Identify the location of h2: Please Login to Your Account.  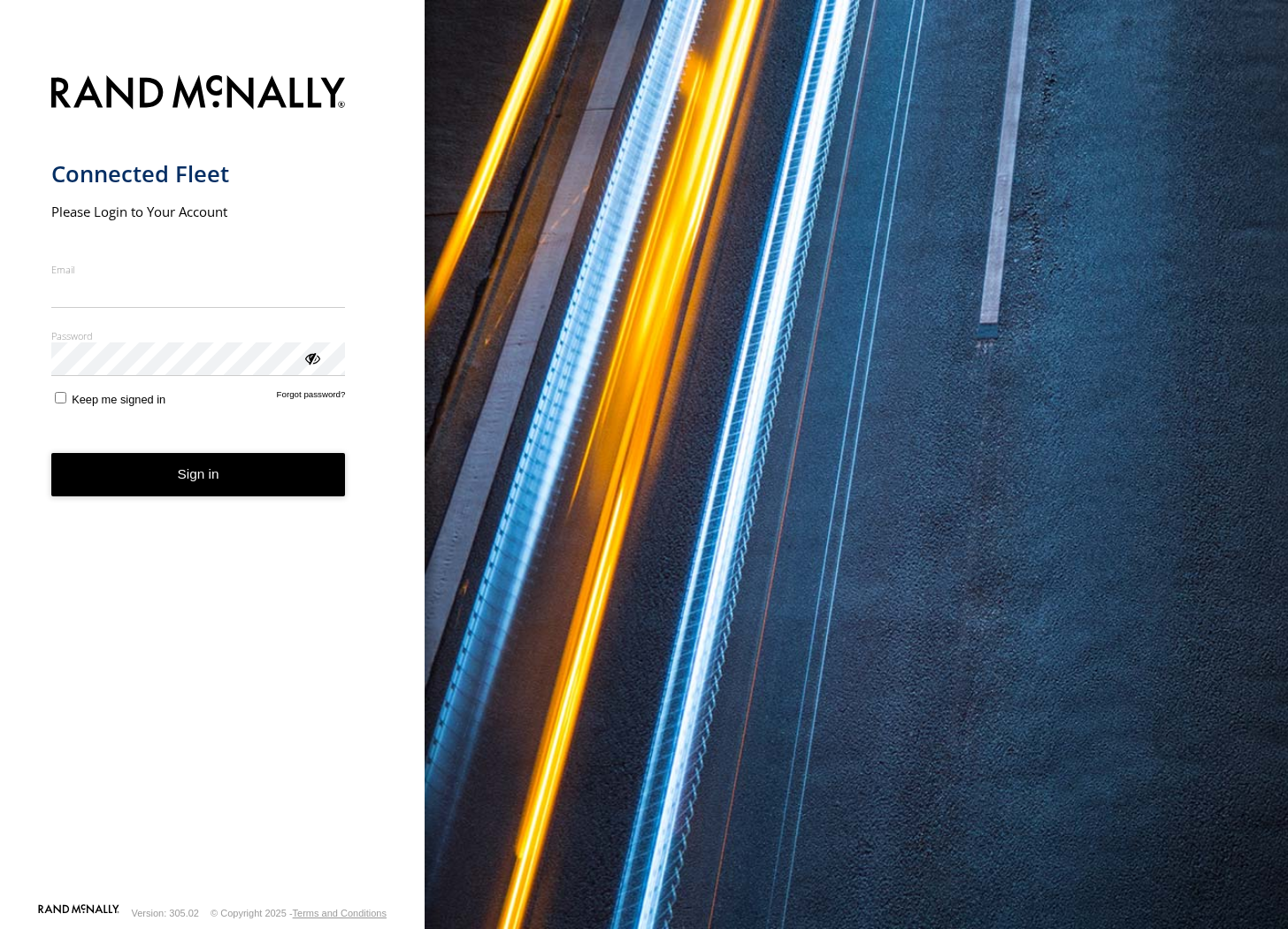
(198, 211).